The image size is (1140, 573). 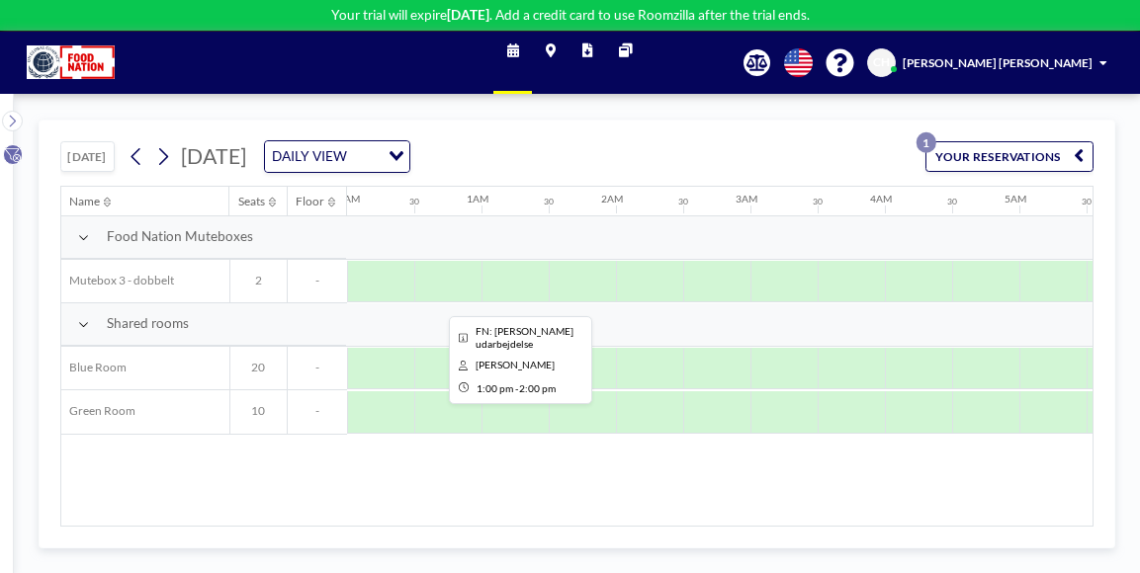 I want to click on span: 2, so click(x=259, y=281).